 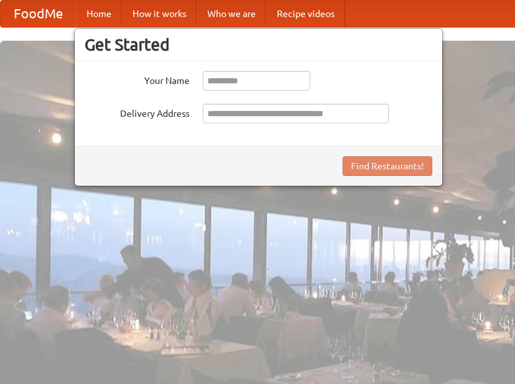 I want to click on a: Home, so click(x=99, y=14).